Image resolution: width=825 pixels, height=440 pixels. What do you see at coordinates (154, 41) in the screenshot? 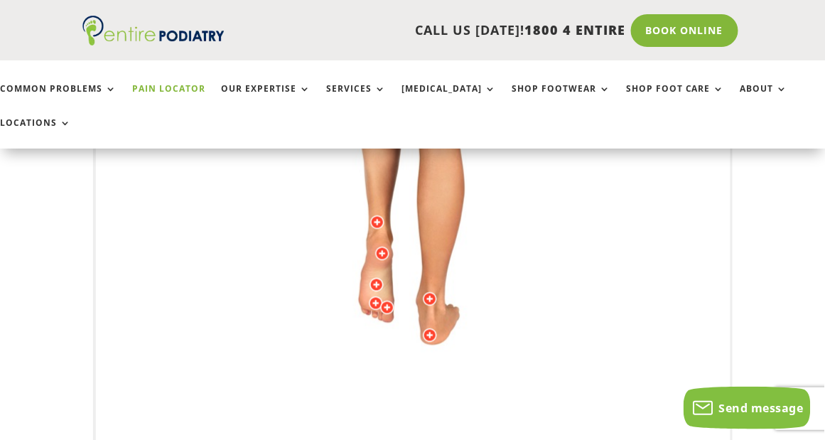
I see `a: Entire Podiatry` at bounding box center [154, 41].